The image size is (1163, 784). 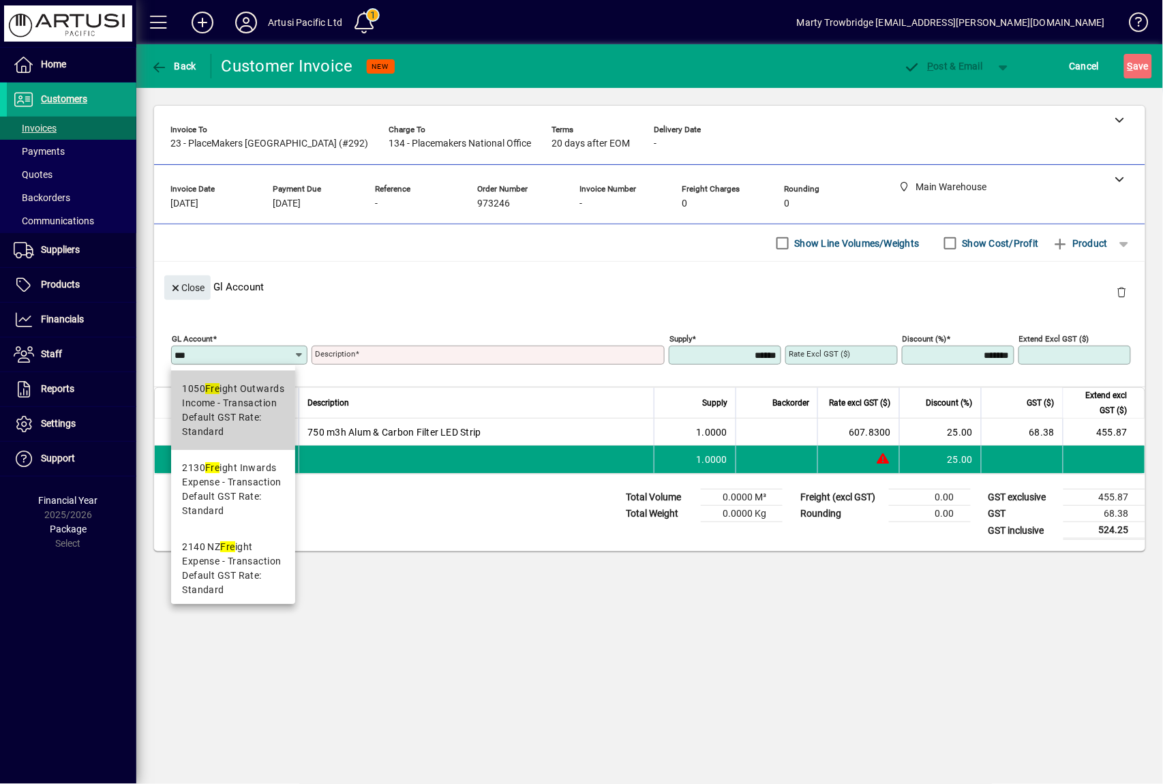 What do you see at coordinates (72, 151) in the screenshot?
I see `a: Payments` at bounding box center [72, 151].